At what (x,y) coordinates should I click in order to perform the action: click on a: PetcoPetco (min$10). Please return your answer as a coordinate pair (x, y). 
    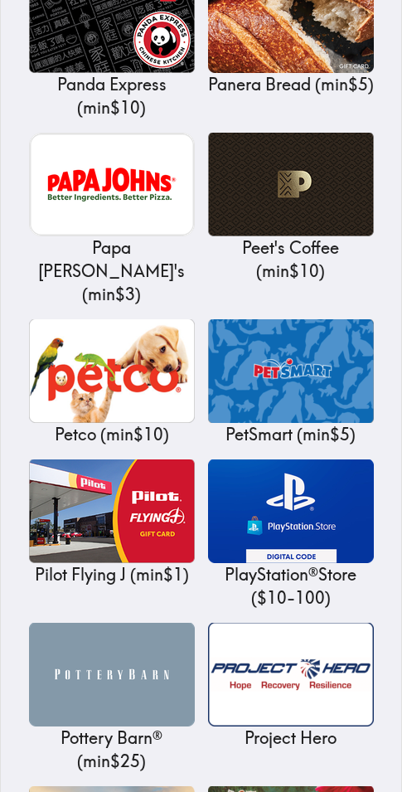
    Looking at the image, I should click on (112, 382).